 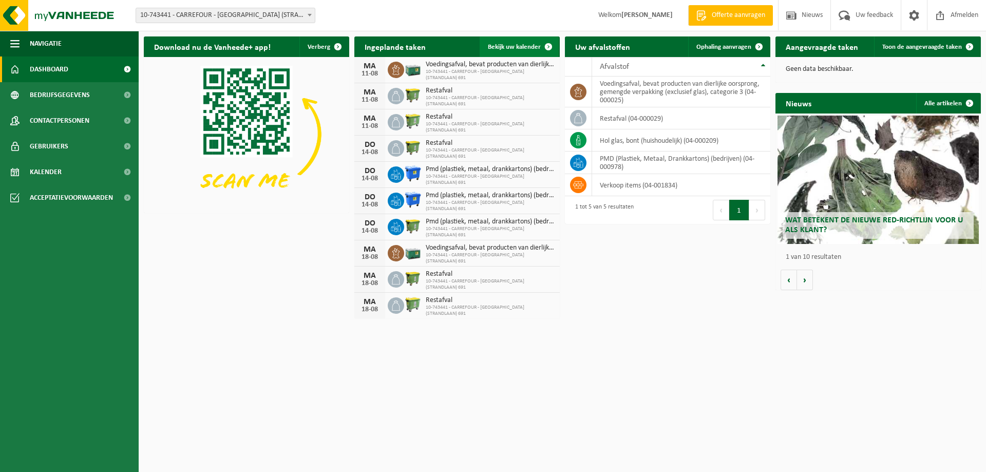 What do you see at coordinates (681, 92) in the screenshot?
I see `td: voedingsafval, bevat producten van dierlijke oorsprong, gemengde verpakking (exclusief glas), cat...` at bounding box center [681, 92].